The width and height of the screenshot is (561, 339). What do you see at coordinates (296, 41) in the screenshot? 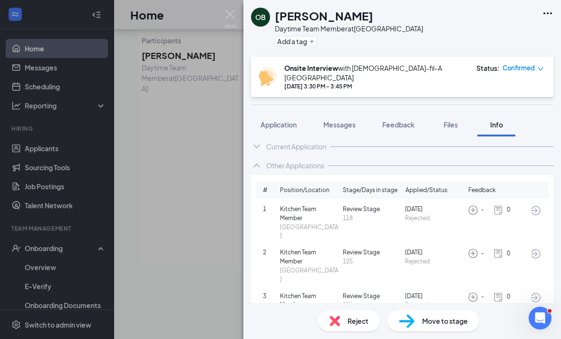
I see `button: PlusAdd a tag` at bounding box center [296, 41].